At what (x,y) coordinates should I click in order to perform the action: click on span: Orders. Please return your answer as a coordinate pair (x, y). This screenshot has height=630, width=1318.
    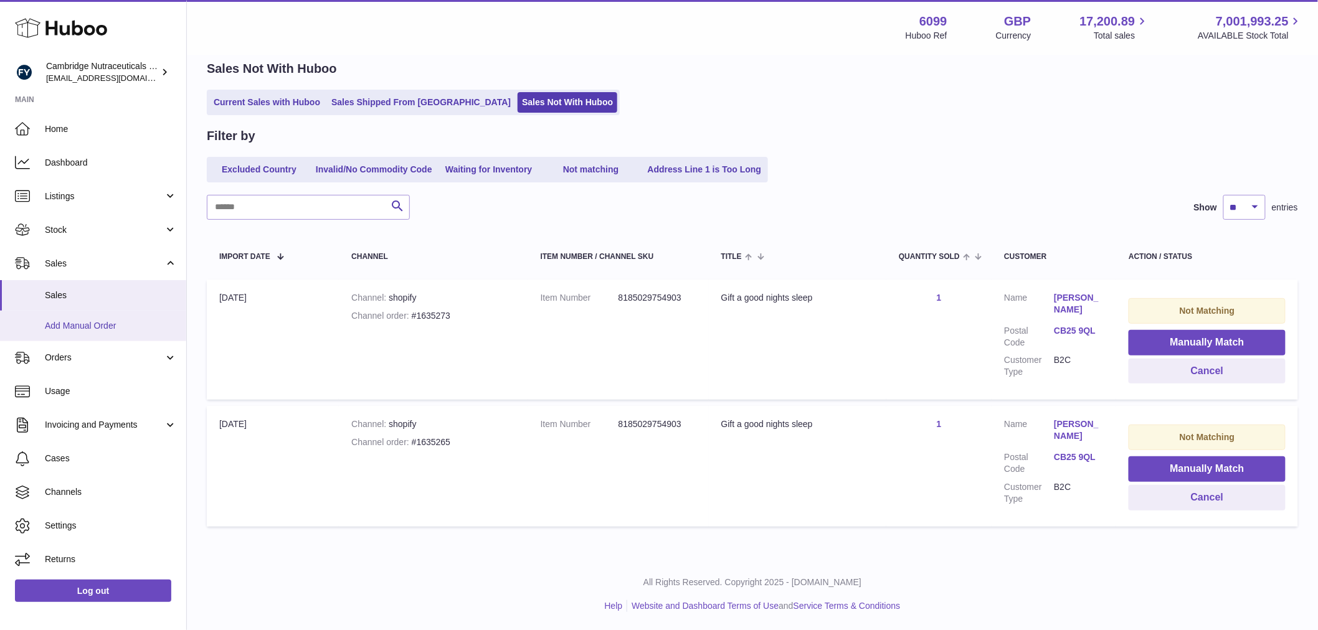
    Looking at the image, I should click on (104, 357).